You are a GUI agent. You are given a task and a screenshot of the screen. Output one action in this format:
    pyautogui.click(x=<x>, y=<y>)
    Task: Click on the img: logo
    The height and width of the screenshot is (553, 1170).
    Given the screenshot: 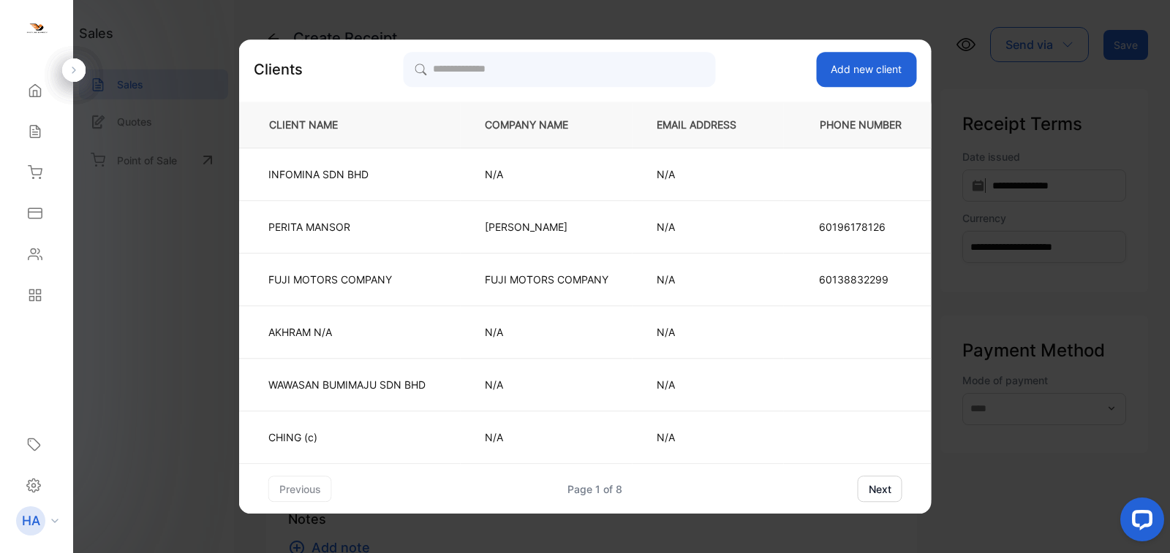 What is the action you would take?
    pyautogui.click(x=37, y=30)
    